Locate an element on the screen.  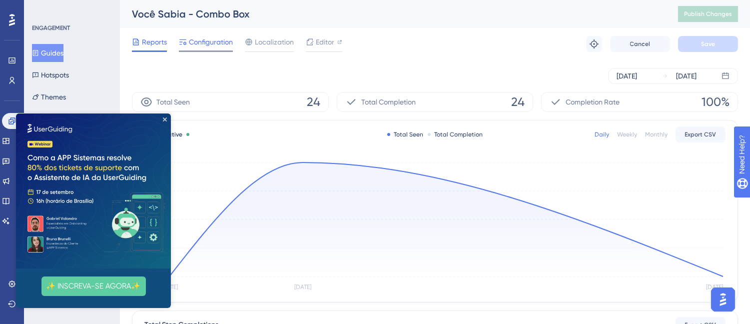
button: Open AI Assistant Launcher is located at coordinates (15, 15).